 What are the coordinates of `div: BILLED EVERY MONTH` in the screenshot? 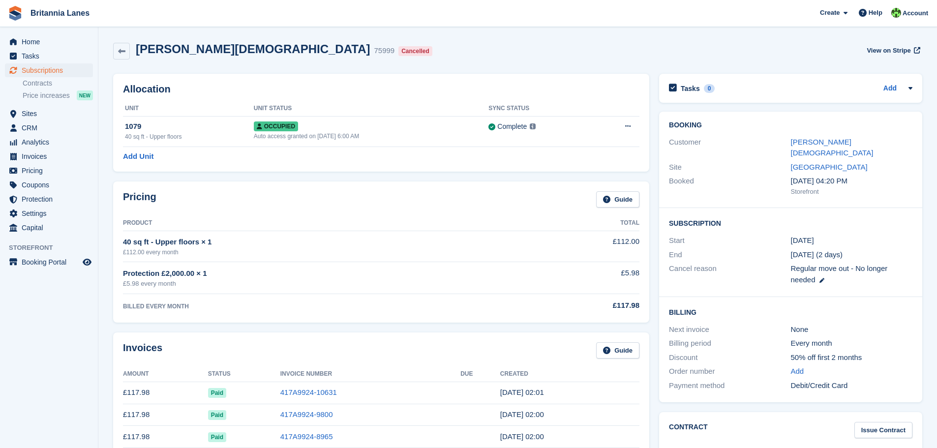 It's located at (321, 306).